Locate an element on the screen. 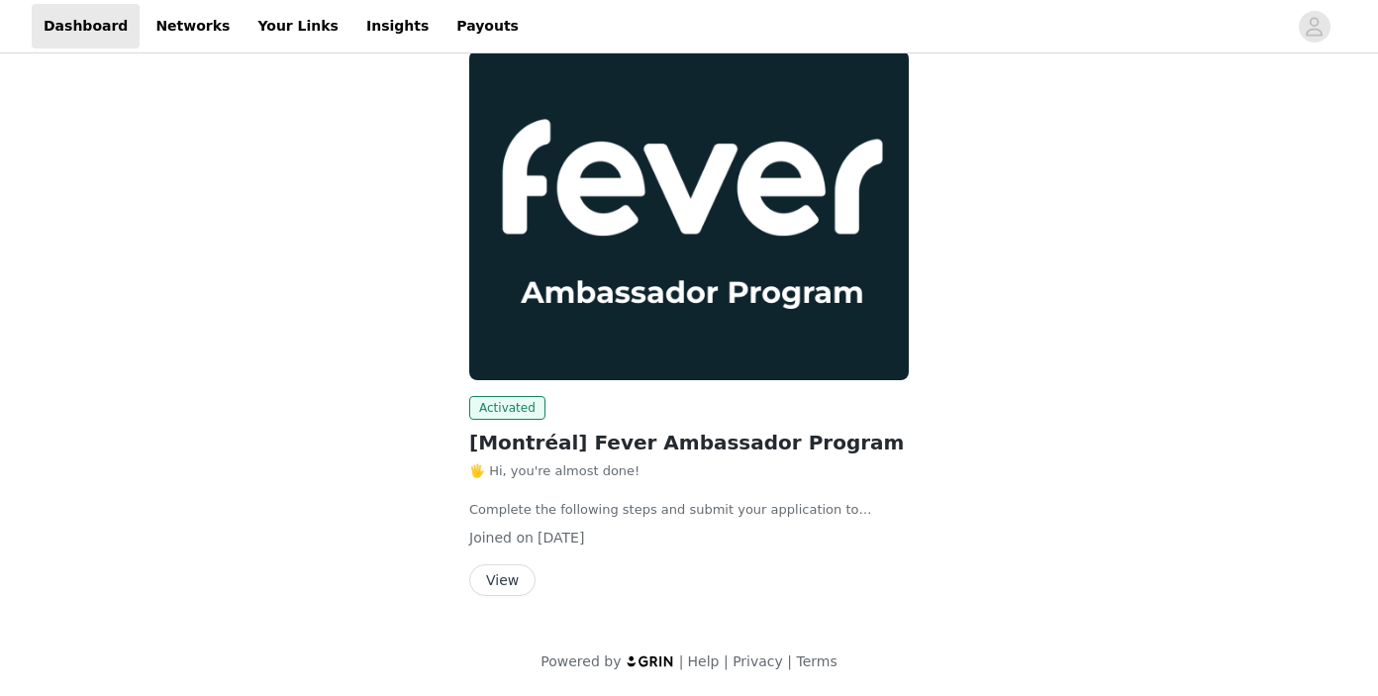 The width and height of the screenshot is (1378, 696). p: 🖐️ Hi, you're almost done! is located at coordinates (689, 471).